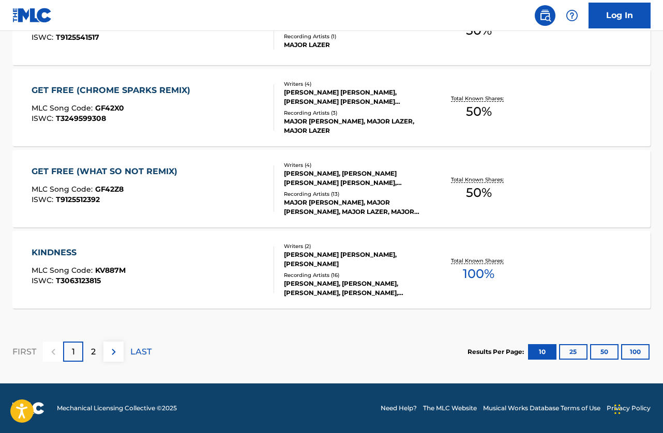 The width and height of the screenshot is (663, 433). Describe the element at coordinates (620, 16) in the screenshot. I see `a: Log In` at that location.